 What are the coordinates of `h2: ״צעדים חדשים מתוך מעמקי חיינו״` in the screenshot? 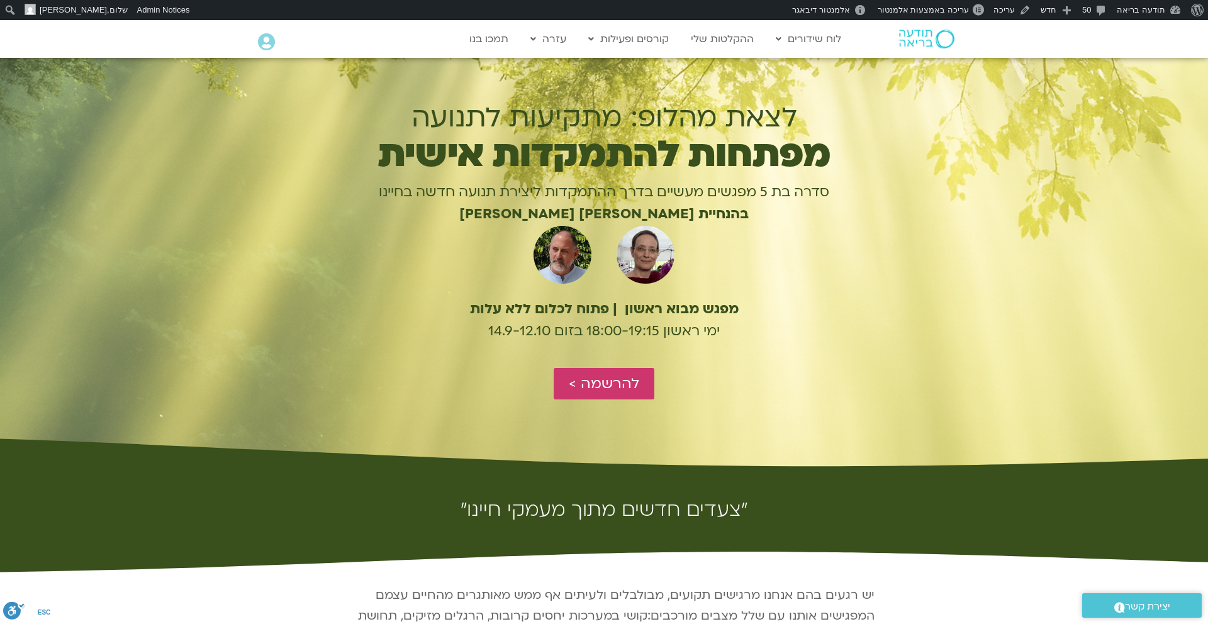 It's located at (604, 510).